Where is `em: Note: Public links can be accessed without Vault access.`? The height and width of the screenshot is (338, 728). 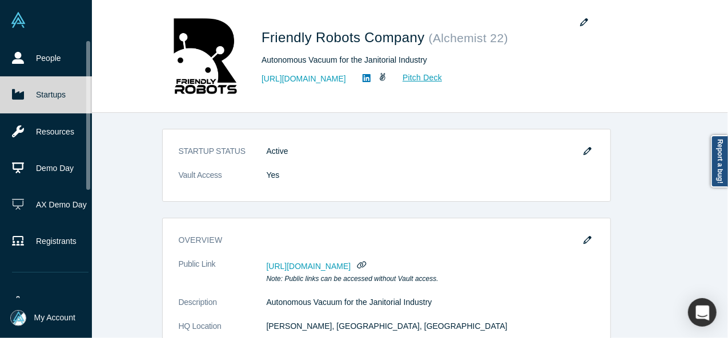
em: Note: Public links can be accessed without Vault access. is located at coordinates (352, 279).